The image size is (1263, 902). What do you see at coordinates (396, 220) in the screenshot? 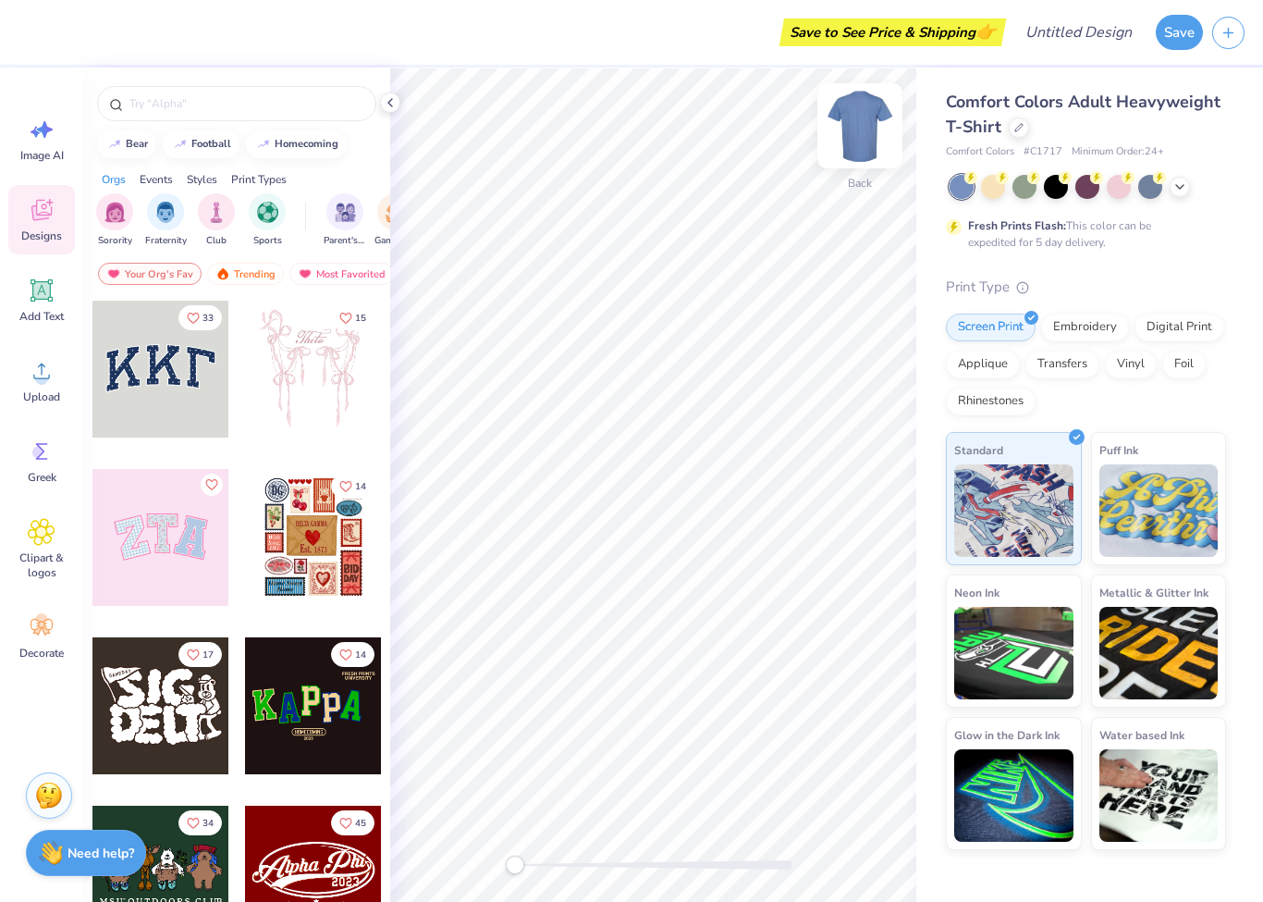
I see `div: filter for Game Day` at bounding box center [396, 220].